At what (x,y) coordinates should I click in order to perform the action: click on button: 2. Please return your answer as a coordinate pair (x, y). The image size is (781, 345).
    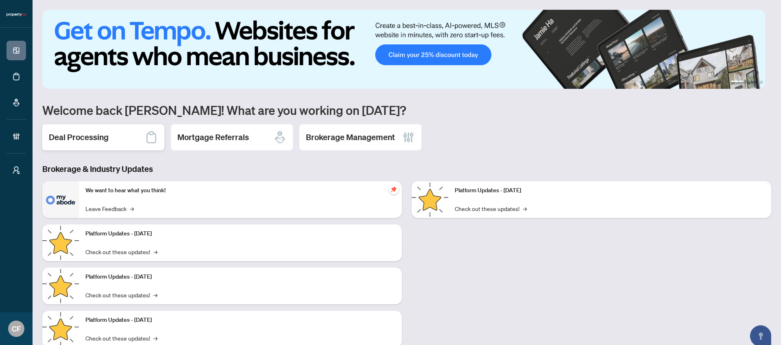
    Looking at the image, I should click on (749, 82).